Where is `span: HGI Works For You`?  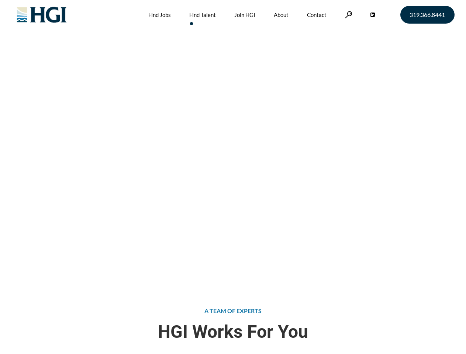 span: HGI Works For You is located at coordinates (233, 332).